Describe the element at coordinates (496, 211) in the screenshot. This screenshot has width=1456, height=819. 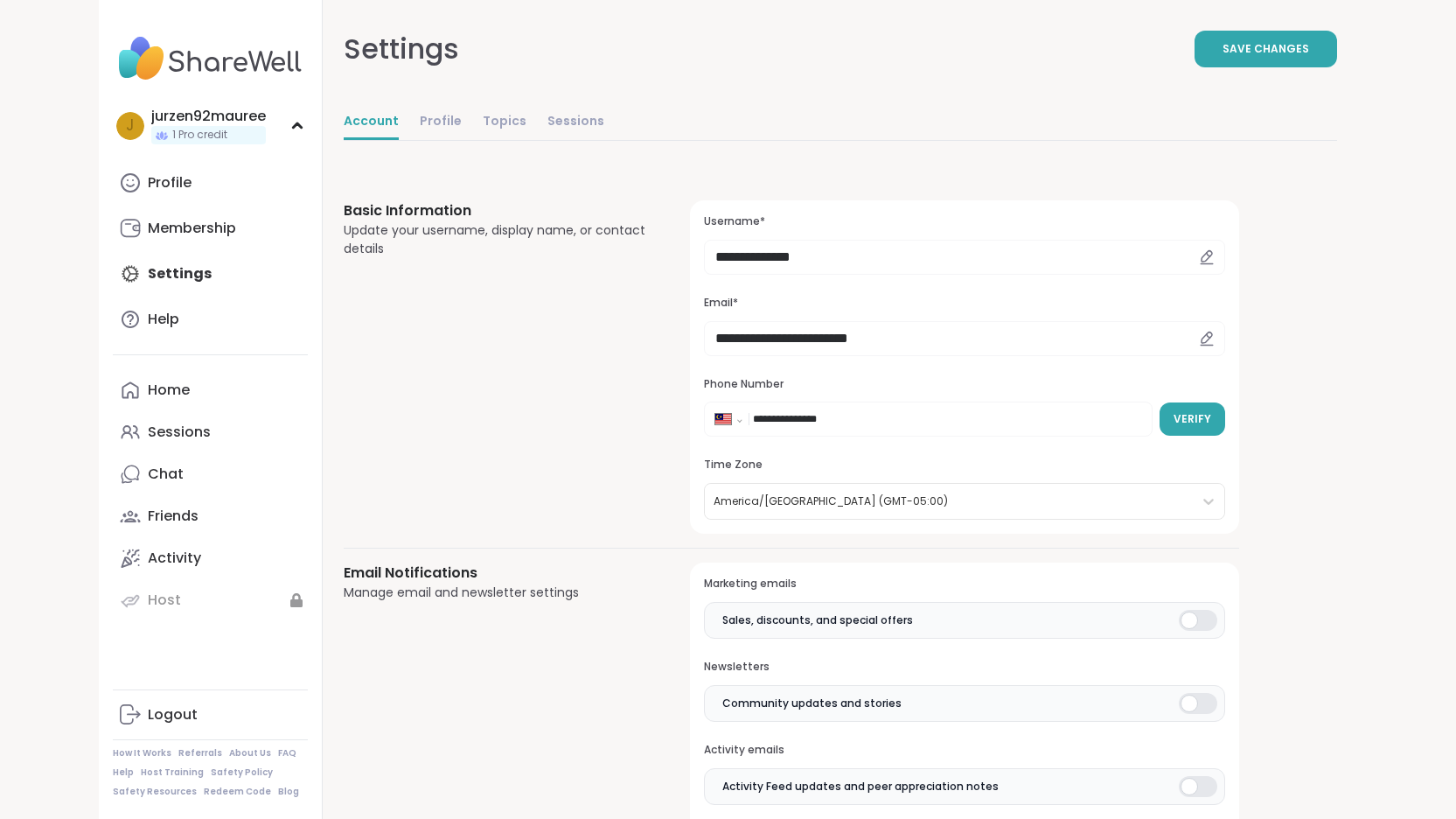
I see `h3: Basic Information` at that location.